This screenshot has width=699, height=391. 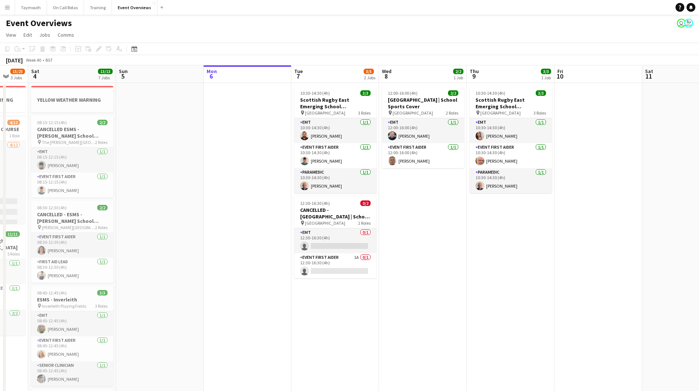 I want to click on span: Tue, so click(x=298, y=71).